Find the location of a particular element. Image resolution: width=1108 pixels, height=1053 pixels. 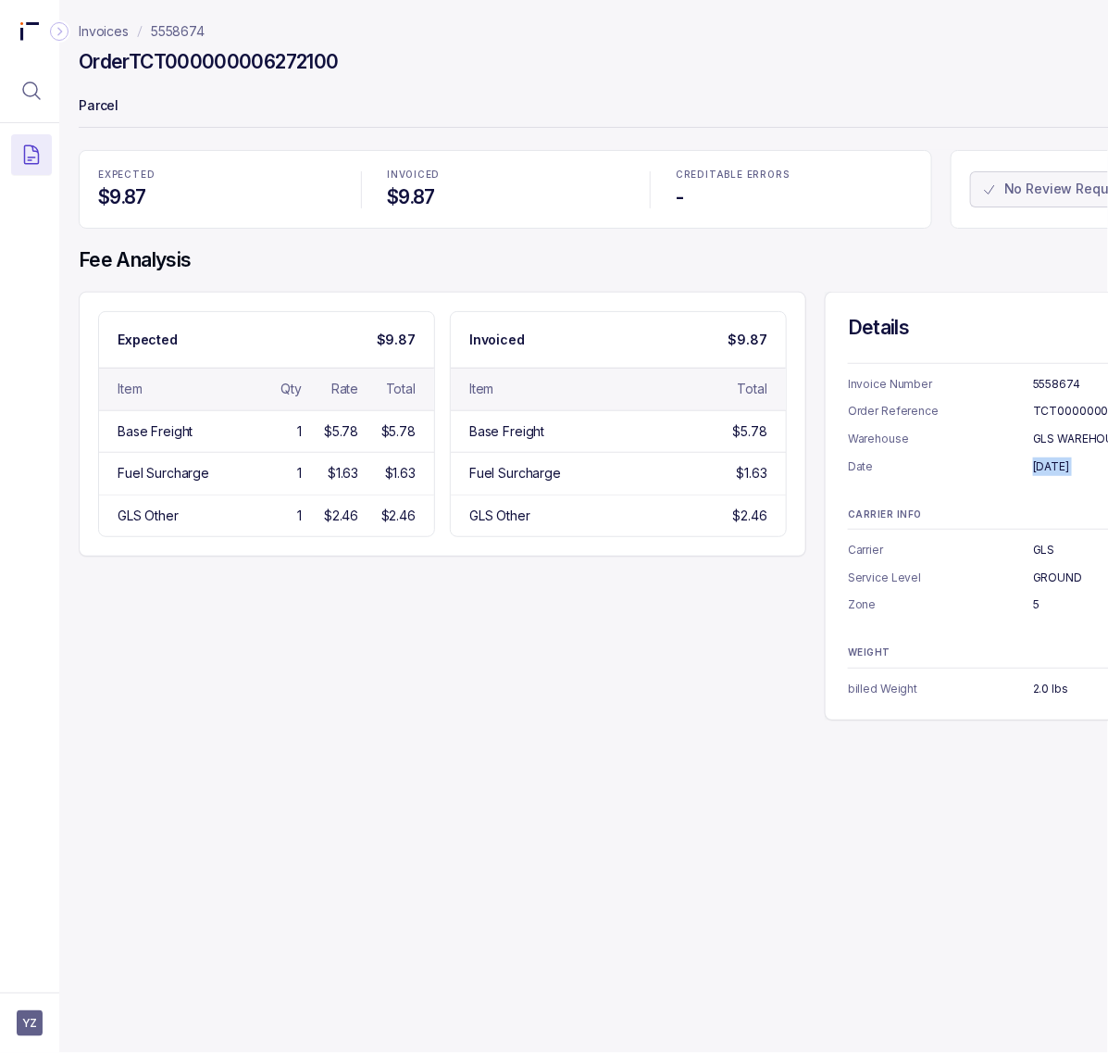

a: 5558674 is located at coordinates (178, 31).